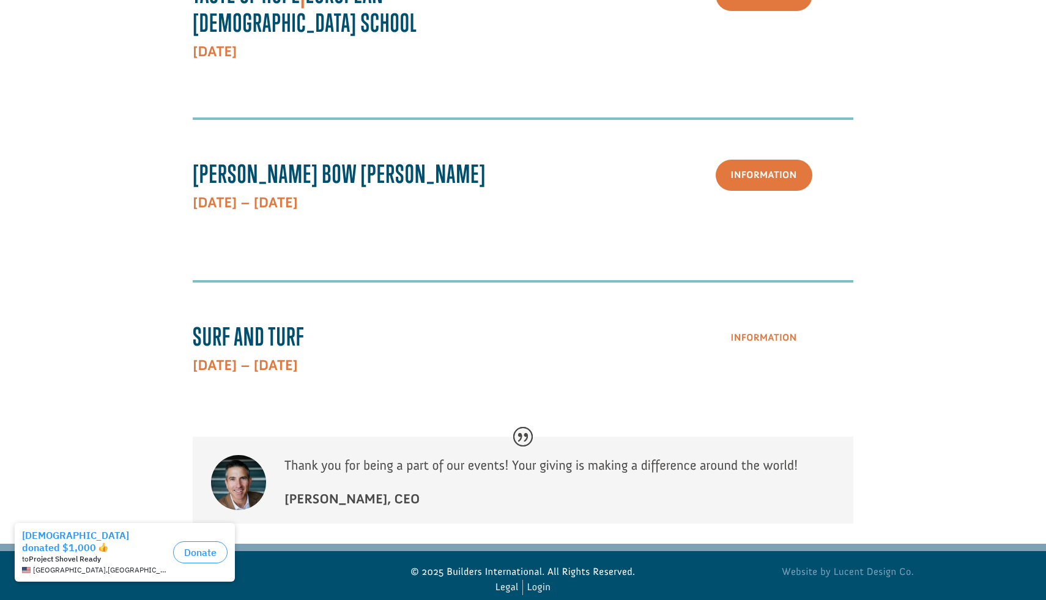 This screenshot has width=1046, height=600. What do you see at coordinates (559, 471) in the screenshot?
I see `p: Thank you for being a part of our events! Your giving is making a difference around the world!` at bounding box center [559, 471].